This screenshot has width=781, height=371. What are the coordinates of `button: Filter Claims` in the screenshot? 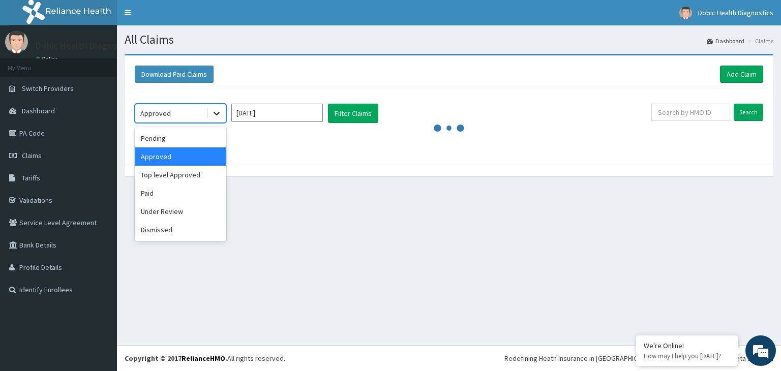 It's located at (353, 113).